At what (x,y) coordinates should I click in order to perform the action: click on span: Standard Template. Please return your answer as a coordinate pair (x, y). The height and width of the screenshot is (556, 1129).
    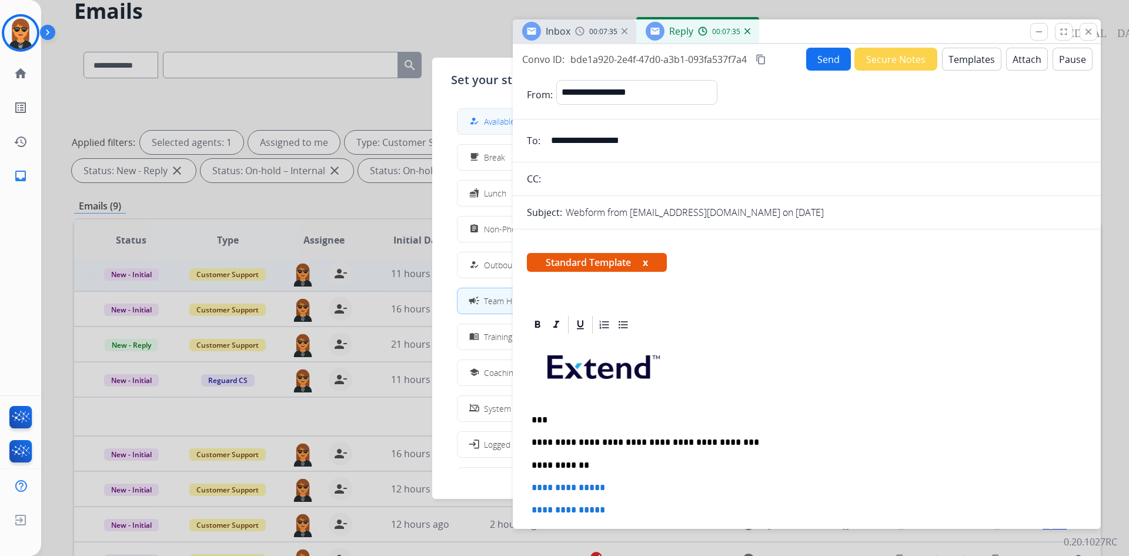
    Looking at the image, I should click on (597, 262).